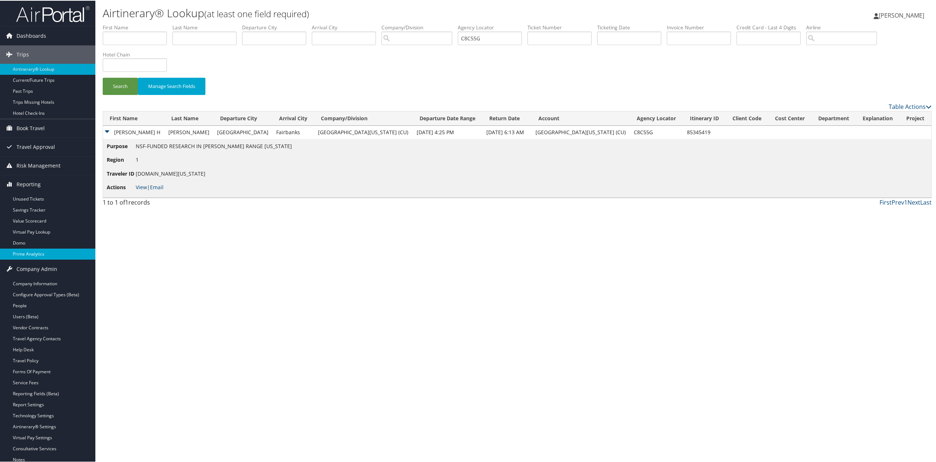  Describe the element at coordinates (705, 118) in the screenshot. I see `th: Itinerary ID: activate to sort column ascending` at that location.